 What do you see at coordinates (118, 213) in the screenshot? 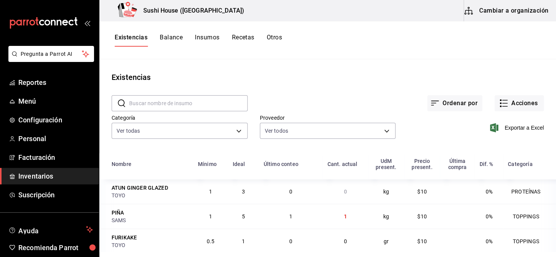
I see `div: PIÑA` at bounding box center [118, 213].